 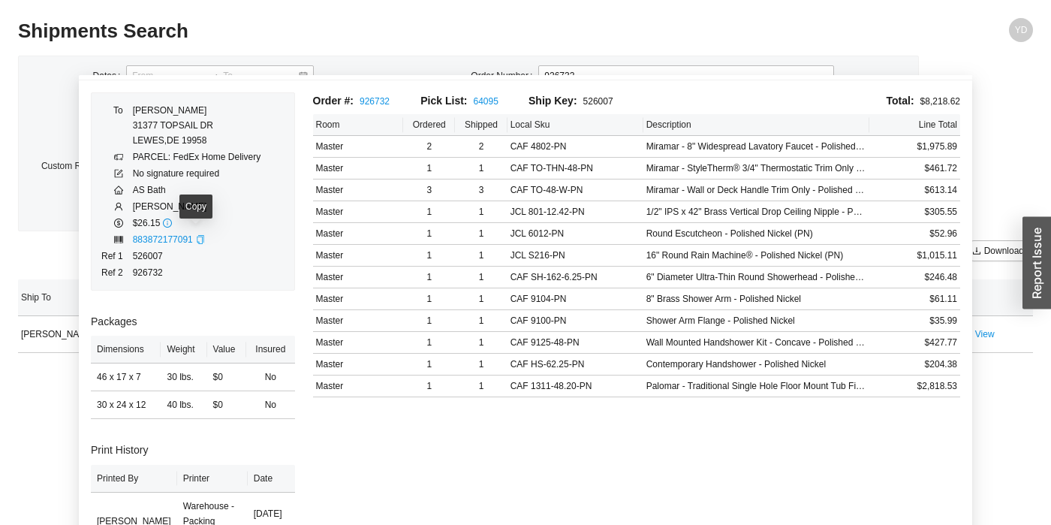 I want to click on td: $204.38, so click(x=915, y=364).